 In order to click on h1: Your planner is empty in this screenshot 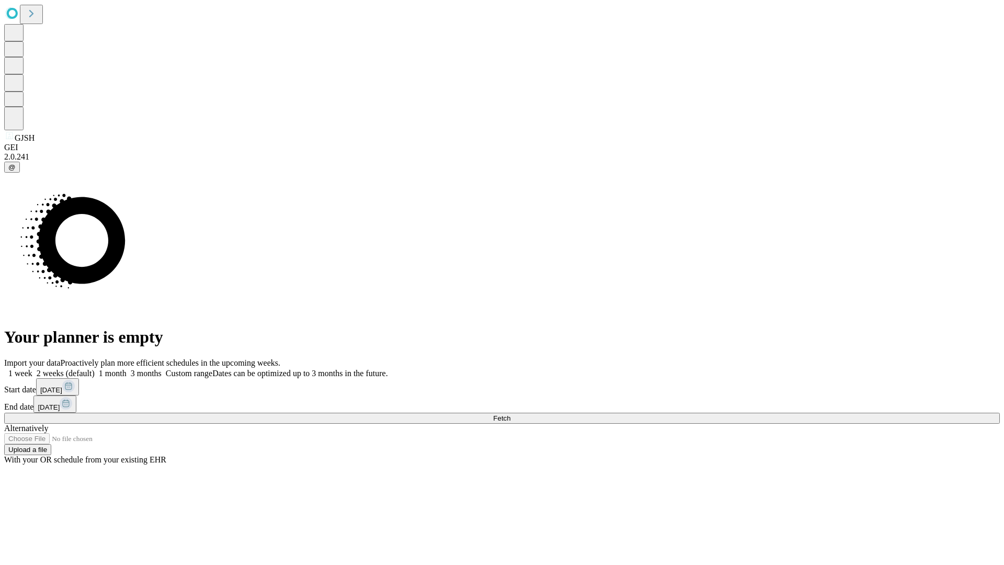, I will do `click(502, 337)`.